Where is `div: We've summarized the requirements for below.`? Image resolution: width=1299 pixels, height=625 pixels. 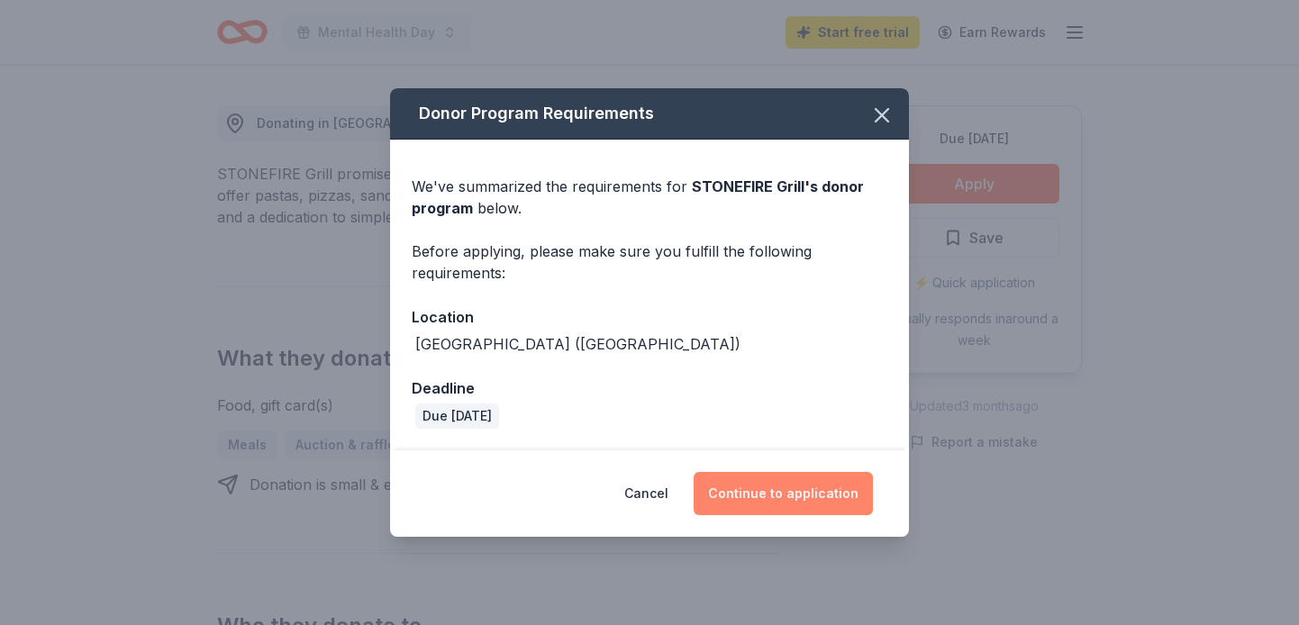
div: We've summarized the requirements for below. is located at coordinates (649, 197).